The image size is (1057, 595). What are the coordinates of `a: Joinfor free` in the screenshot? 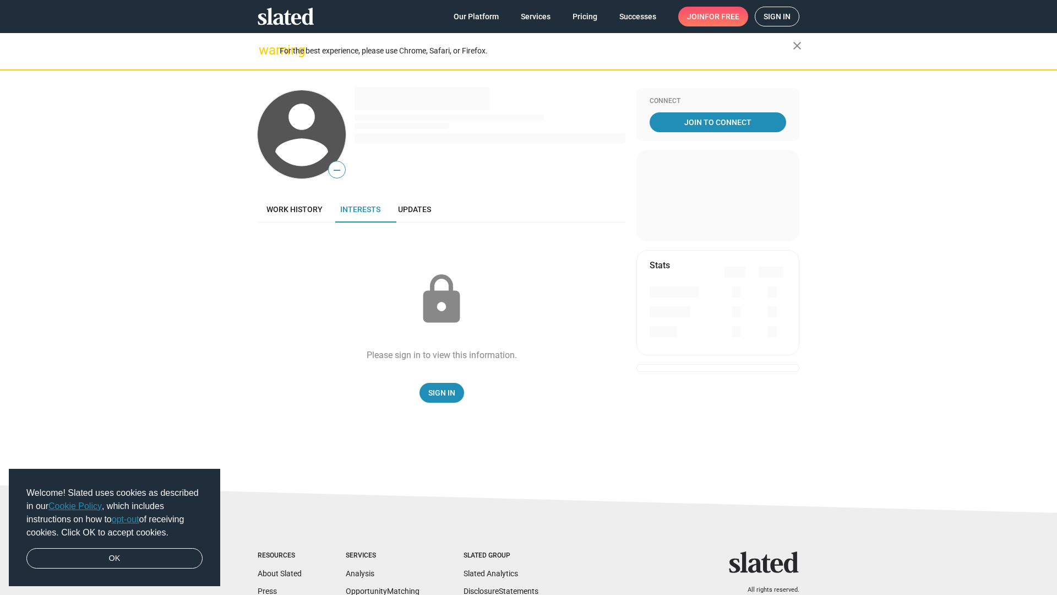 It's located at (713, 17).